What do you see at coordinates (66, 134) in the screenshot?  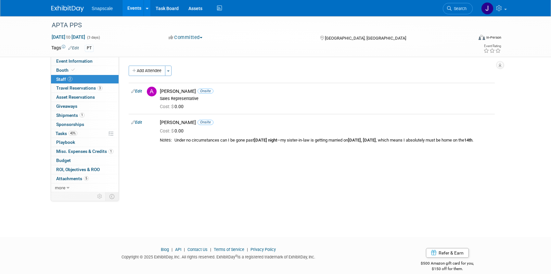 I see `span: Tasks` at bounding box center [66, 134].